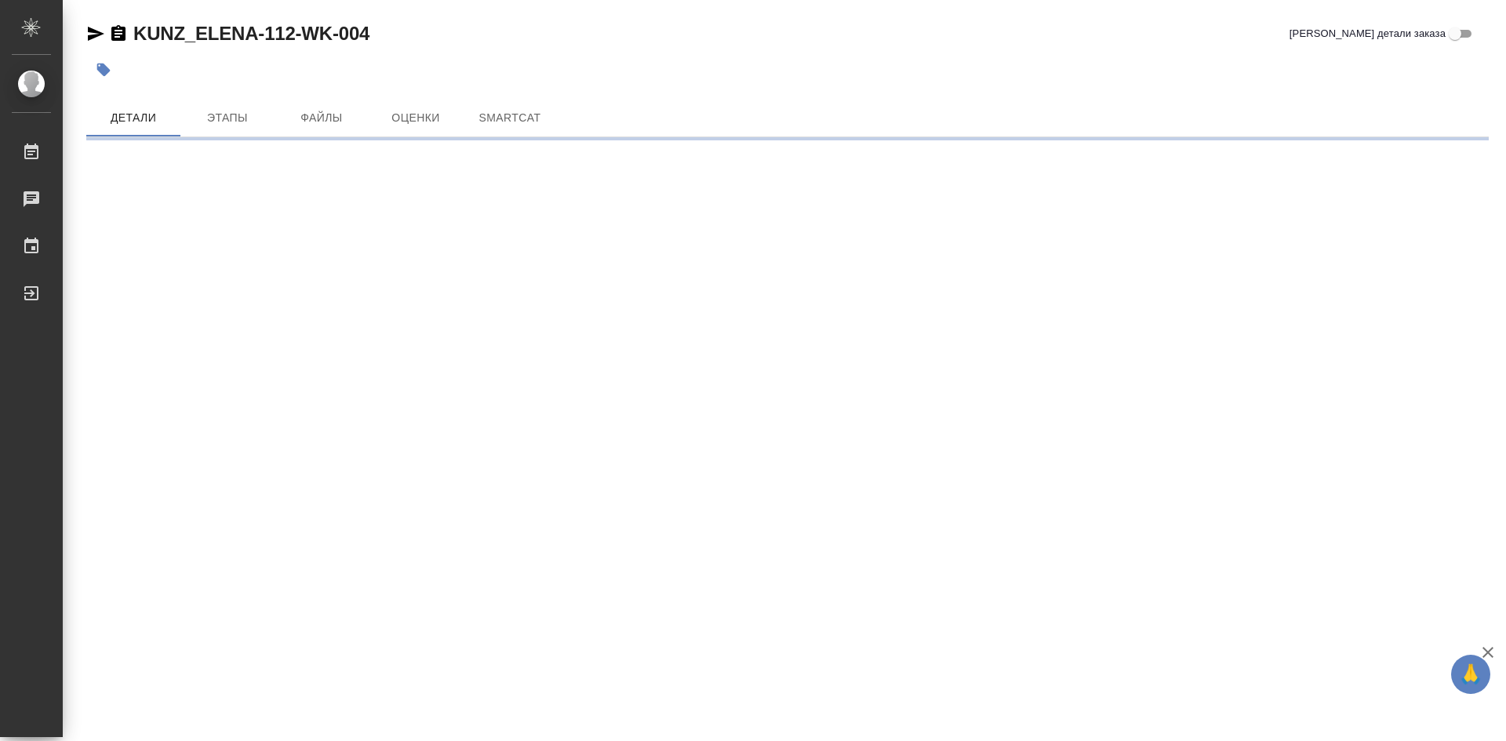 The height and width of the screenshot is (741, 1506). Describe the element at coordinates (510, 118) in the screenshot. I see `span: SmartCat` at that location.